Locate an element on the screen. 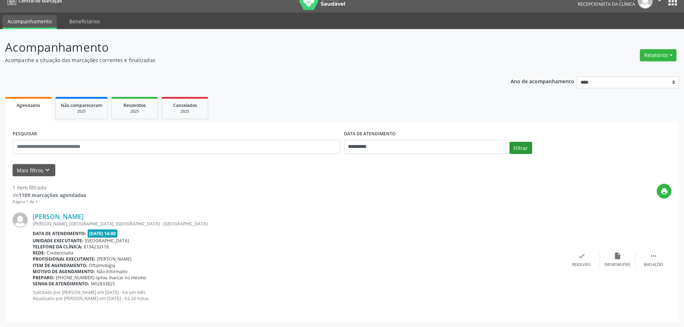 Image resolution: width=684 pixels, height=327 pixels. strong: 1109 marcações agendadas is located at coordinates (52, 195).